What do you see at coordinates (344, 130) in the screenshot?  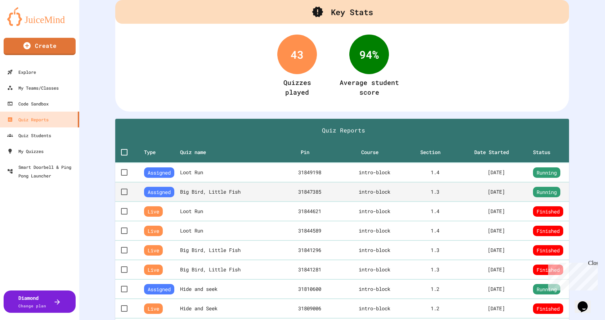 I see `h1: Quiz Reports` at bounding box center [344, 130].